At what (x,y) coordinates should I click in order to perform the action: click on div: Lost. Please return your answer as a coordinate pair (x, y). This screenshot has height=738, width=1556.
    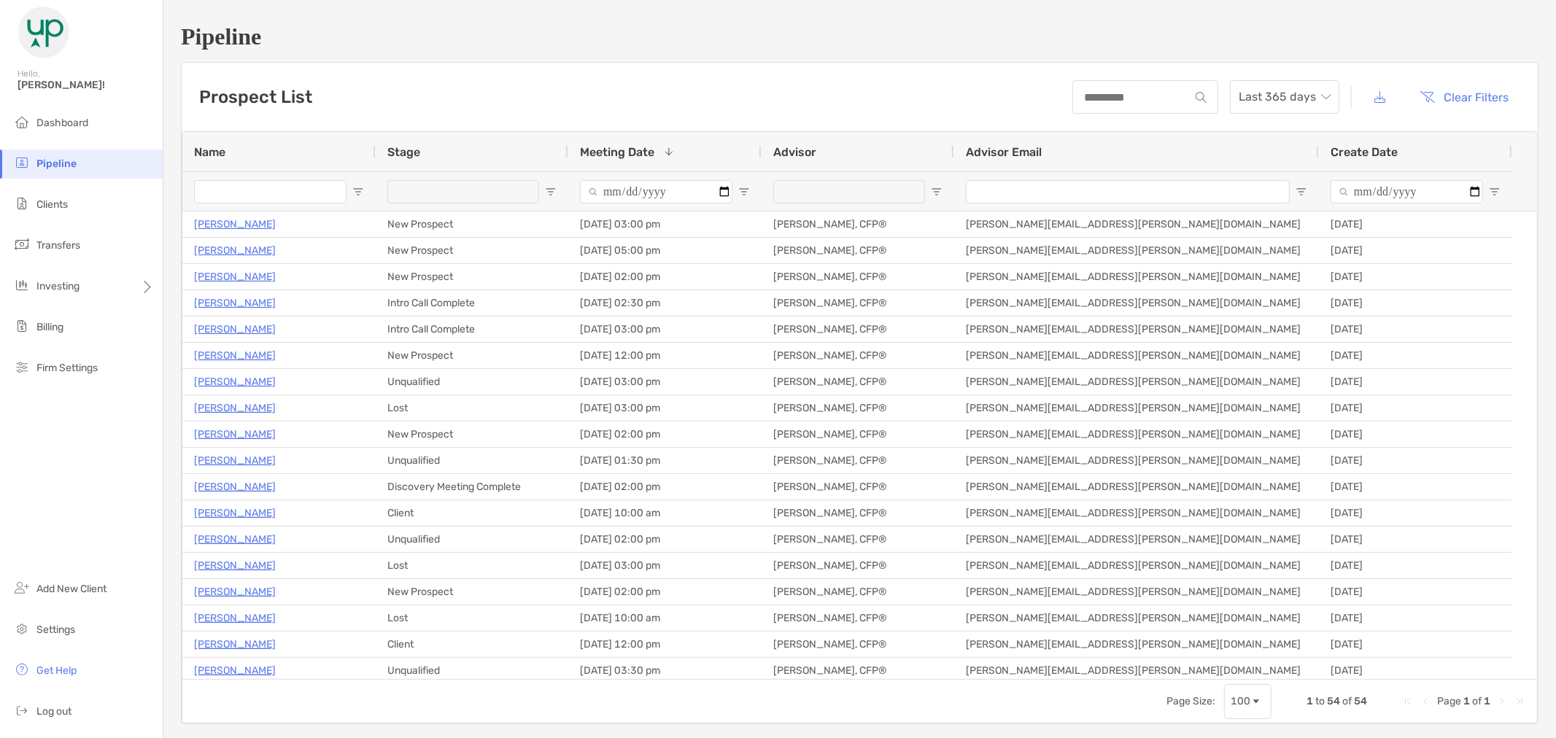
    Looking at the image, I should click on (472, 408).